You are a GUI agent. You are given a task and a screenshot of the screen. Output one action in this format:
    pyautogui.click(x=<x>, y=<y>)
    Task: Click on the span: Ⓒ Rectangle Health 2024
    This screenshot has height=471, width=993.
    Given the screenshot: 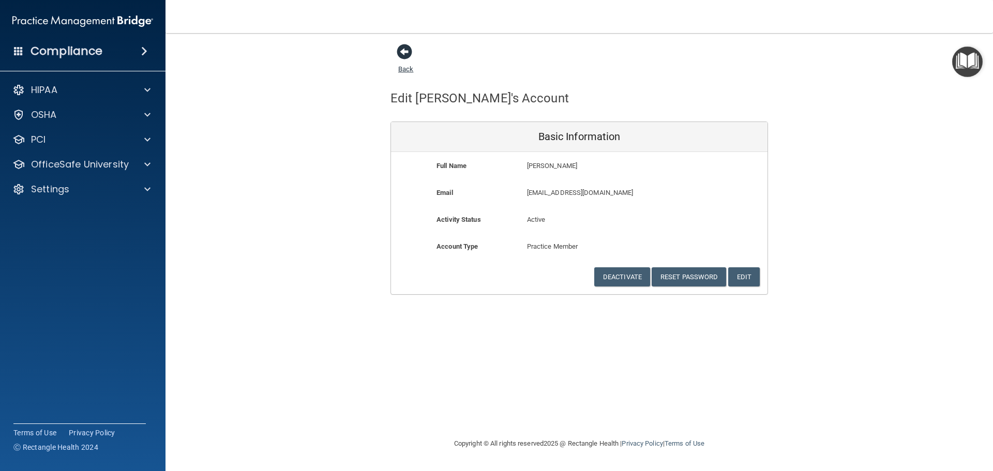 What is the action you would take?
    pyautogui.click(x=56, y=448)
    